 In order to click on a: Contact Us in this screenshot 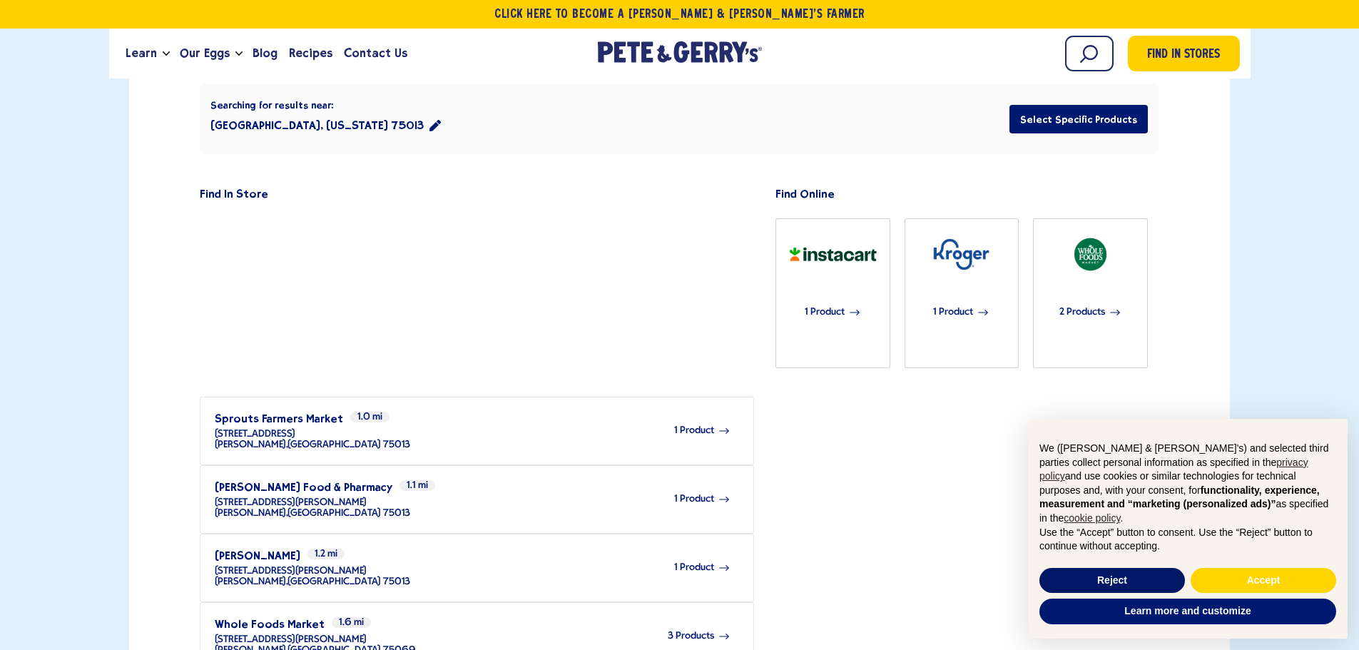, I will do `click(375, 53)`.